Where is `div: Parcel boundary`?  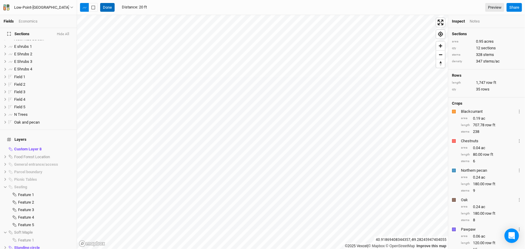
div: Parcel boundary is located at coordinates (44, 172).